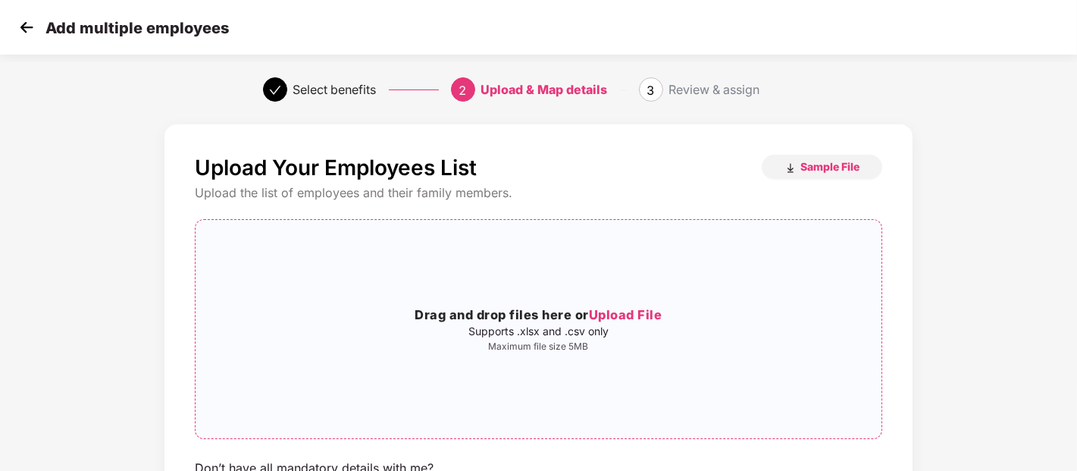  I want to click on h3: Drag and drop files here or, so click(538, 315).